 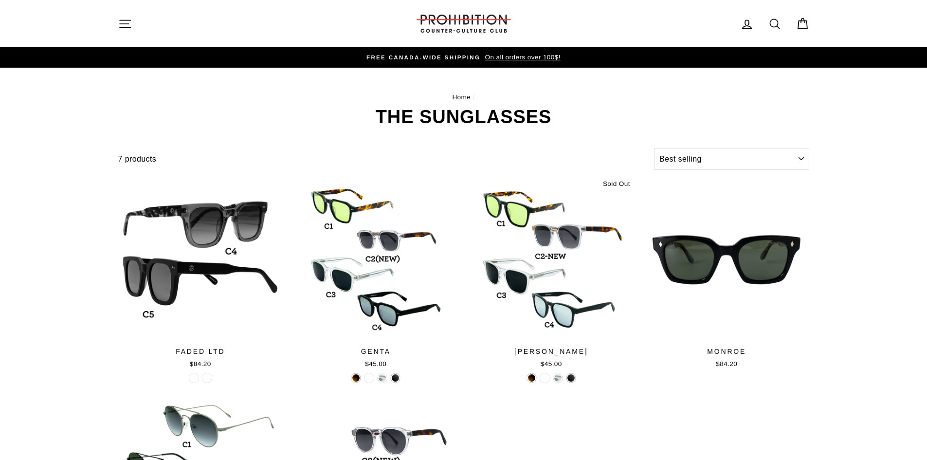 What do you see at coordinates (464, 97) in the screenshot?
I see `nav: breadcrumbs` at bounding box center [464, 97].